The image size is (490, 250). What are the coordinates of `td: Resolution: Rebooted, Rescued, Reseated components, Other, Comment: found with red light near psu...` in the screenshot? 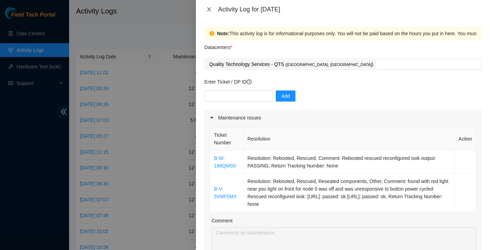 It's located at (349, 193).